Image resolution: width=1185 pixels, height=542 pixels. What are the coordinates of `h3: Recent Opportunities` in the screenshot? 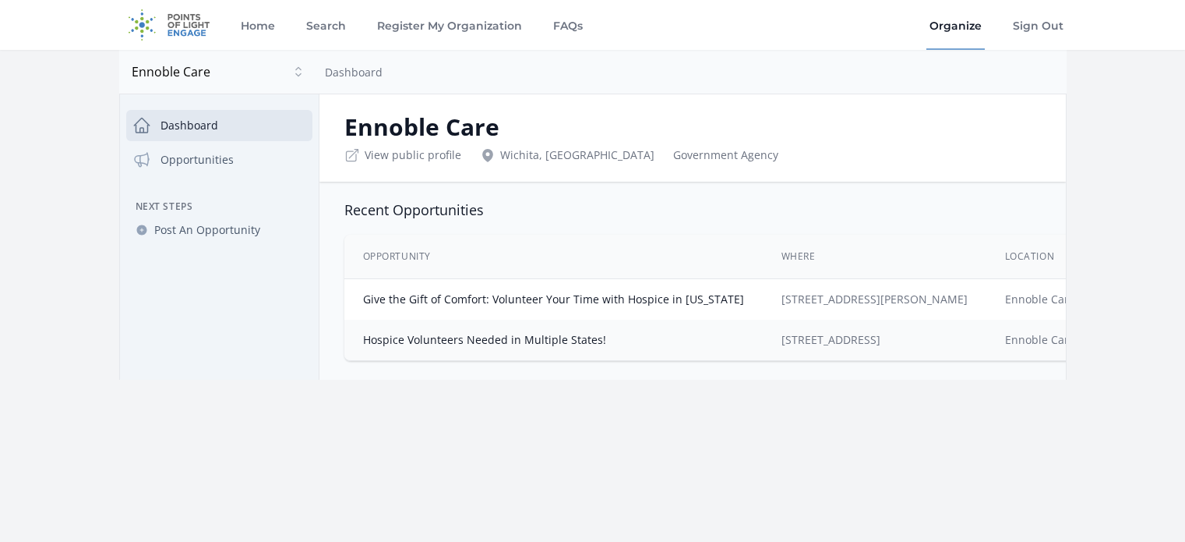 It's located at (693, 210).